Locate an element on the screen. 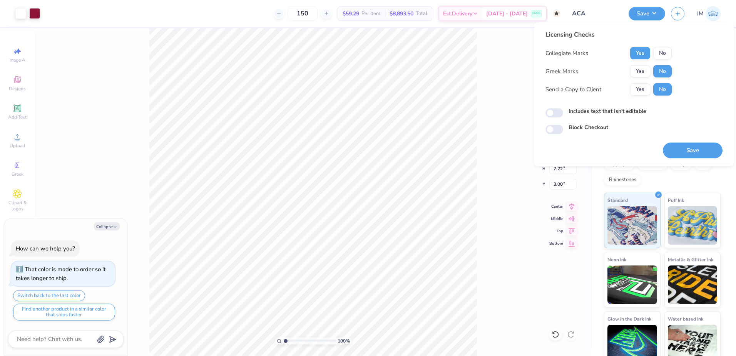  span: $59.29 is located at coordinates (351, 13).